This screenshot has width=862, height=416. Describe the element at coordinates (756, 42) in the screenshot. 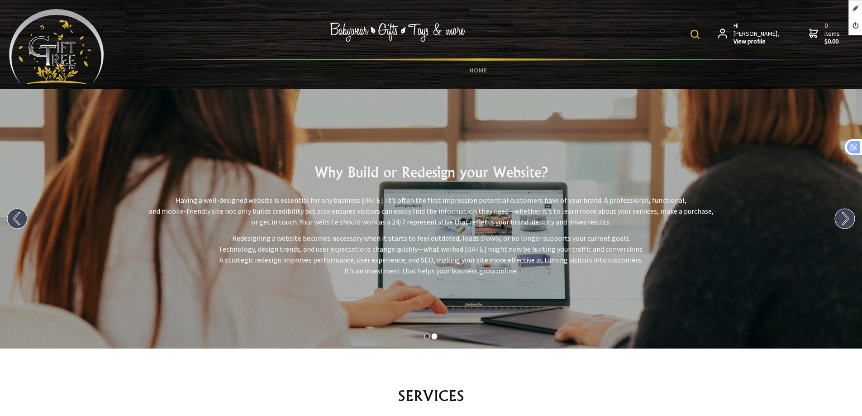

I see `strong: View profile` at that location.